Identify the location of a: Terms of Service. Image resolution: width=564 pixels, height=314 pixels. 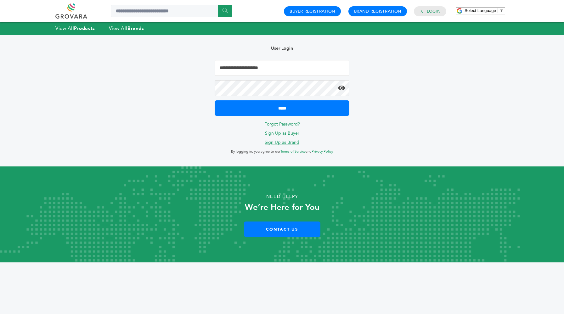
(293, 151).